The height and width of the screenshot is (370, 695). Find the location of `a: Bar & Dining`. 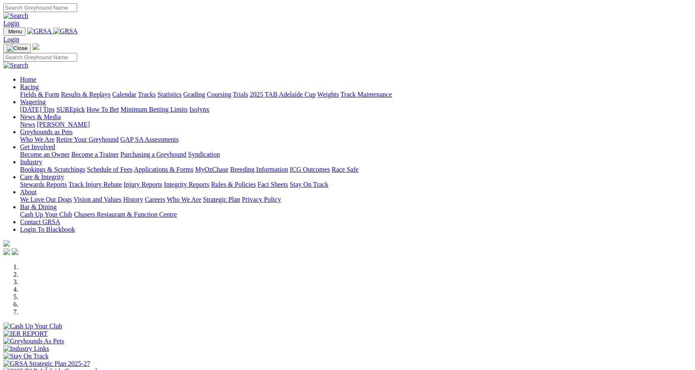

a: Bar & Dining is located at coordinates (38, 207).